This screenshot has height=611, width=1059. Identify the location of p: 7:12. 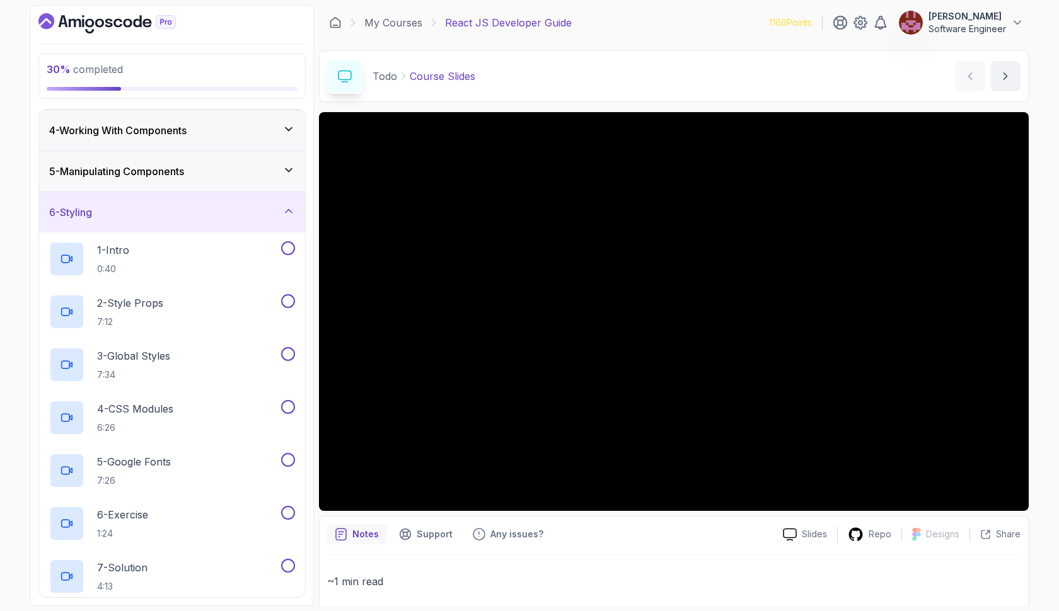
(130, 322).